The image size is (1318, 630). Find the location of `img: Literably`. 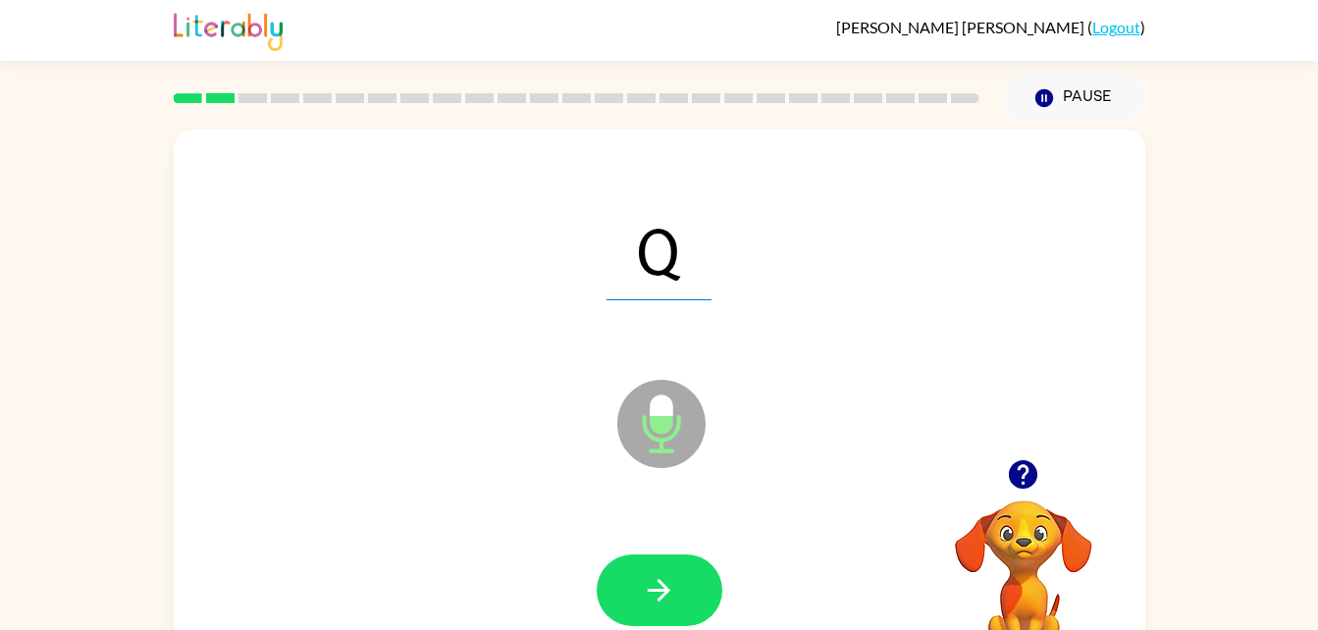

img: Literably is located at coordinates (228, 29).